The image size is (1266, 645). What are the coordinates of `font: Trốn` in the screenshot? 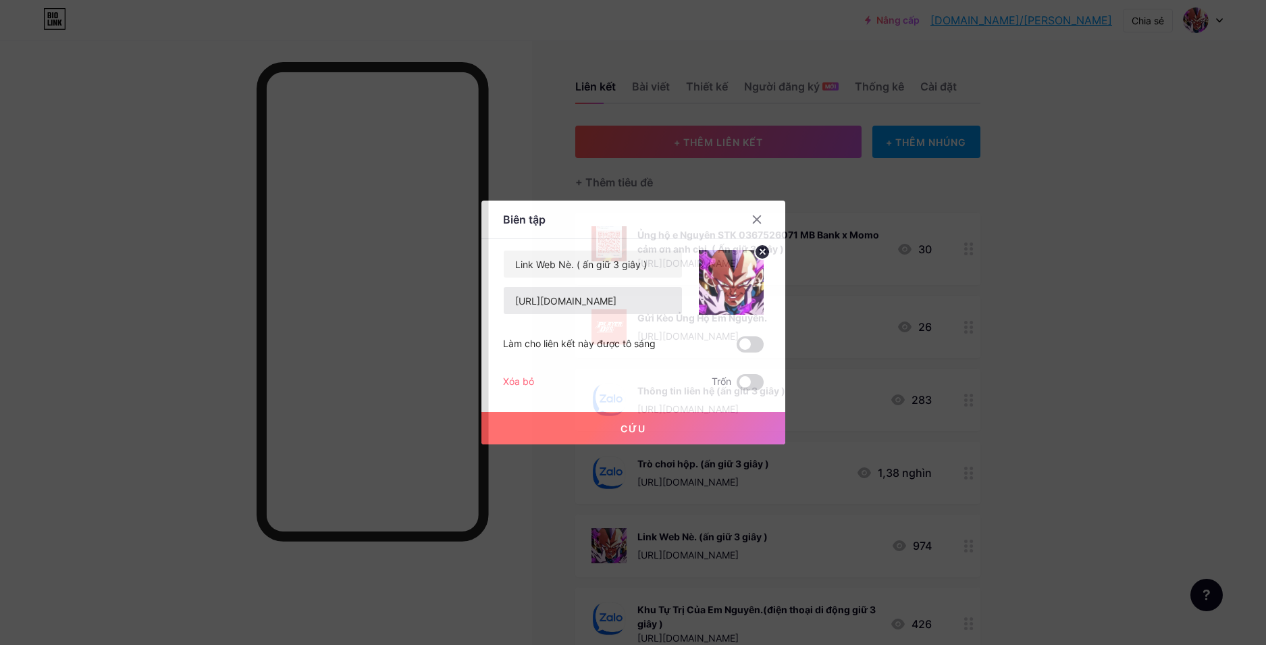 It's located at (721, 381).